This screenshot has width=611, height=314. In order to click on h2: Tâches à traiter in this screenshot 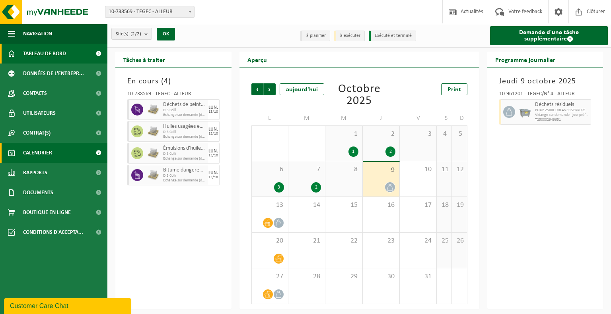, I will do `click(144, 59)`.